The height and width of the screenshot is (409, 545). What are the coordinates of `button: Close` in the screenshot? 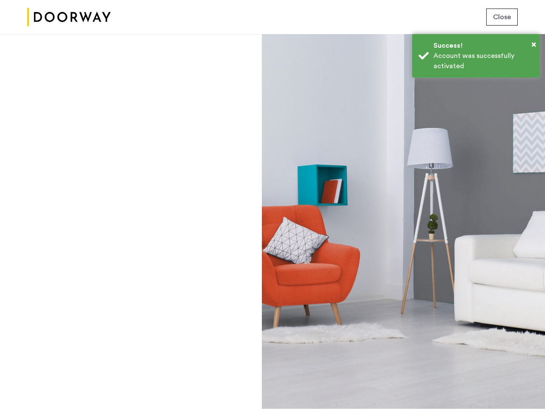 It's located at (534, 44).